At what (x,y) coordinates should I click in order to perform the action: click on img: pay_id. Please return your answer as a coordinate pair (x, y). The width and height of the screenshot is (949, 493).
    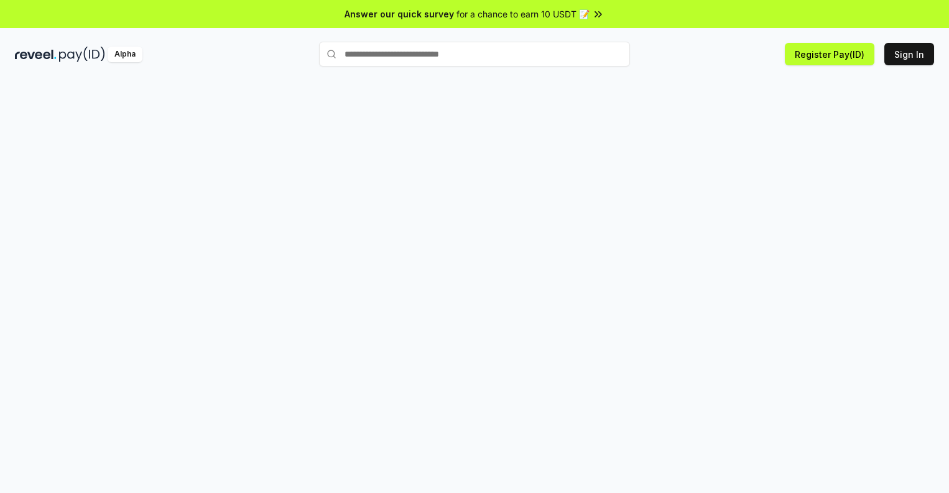
    Looking at the image, I should click on (82, 54).